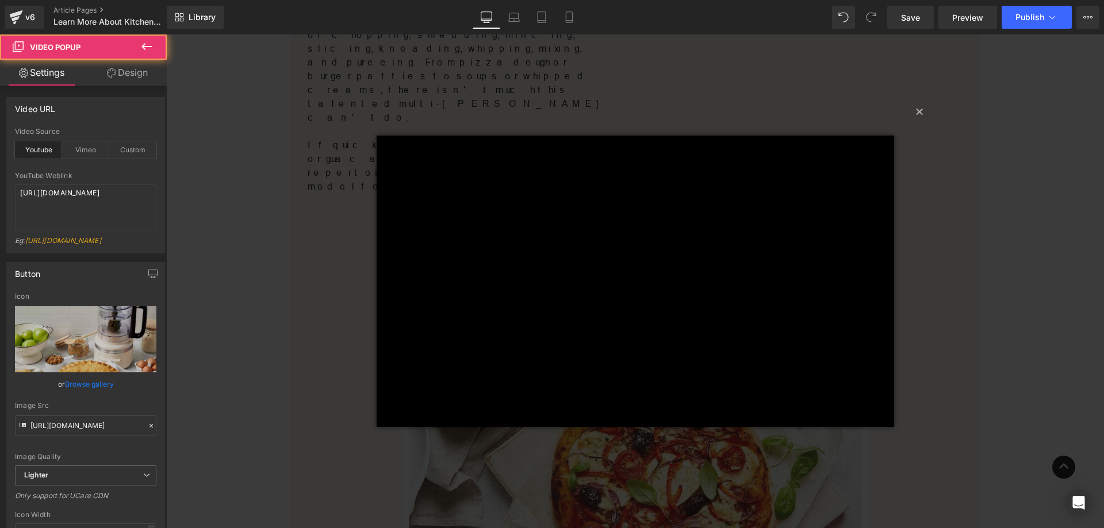 The width and height of the screenshot is (1104, 528). Describe the element at coordinates (55, 47) in the screenshot. I see `span: Video Popup` at that location.